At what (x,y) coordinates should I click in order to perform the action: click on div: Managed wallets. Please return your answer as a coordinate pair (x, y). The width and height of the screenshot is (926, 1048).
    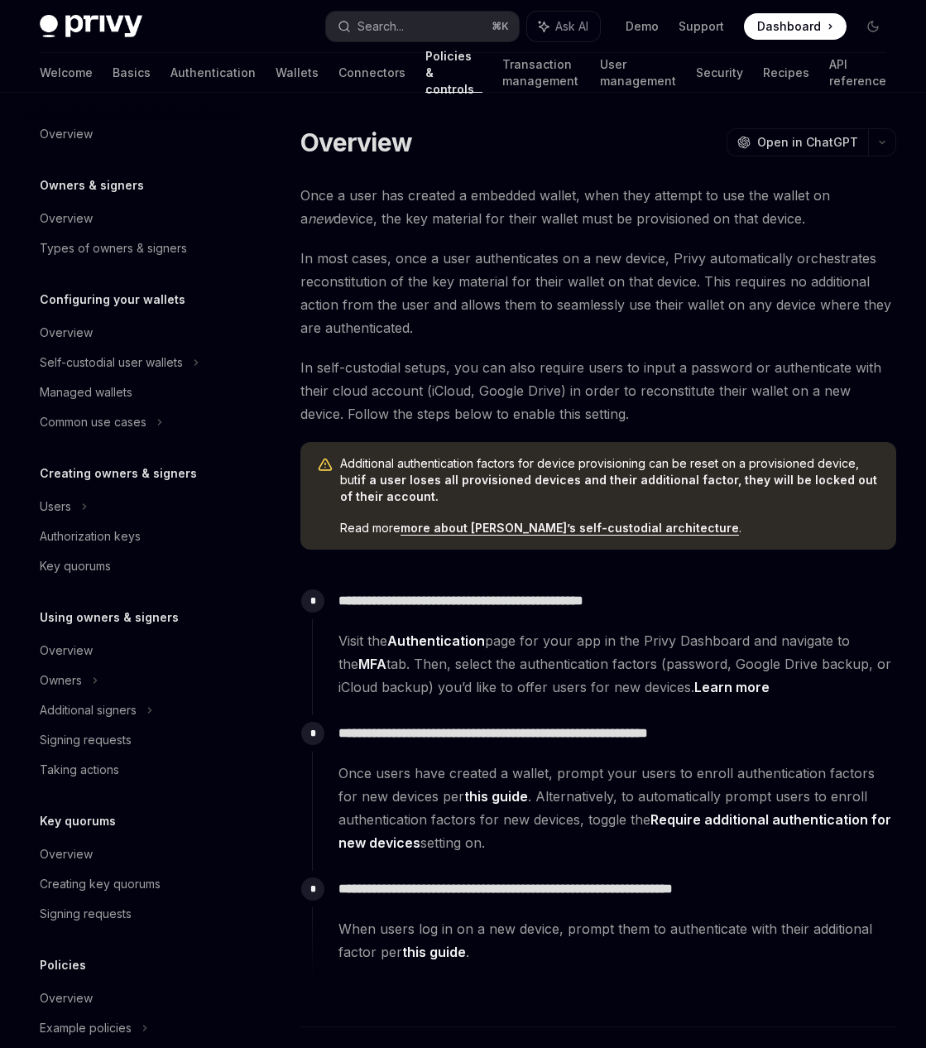
    Looking at the image, I should click on (86, 392).